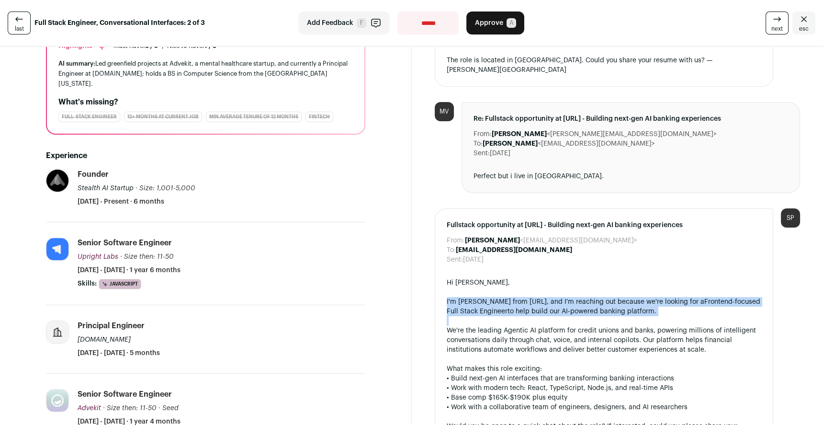  I want to click on div: 12+ months at current job, so click(163, 117).